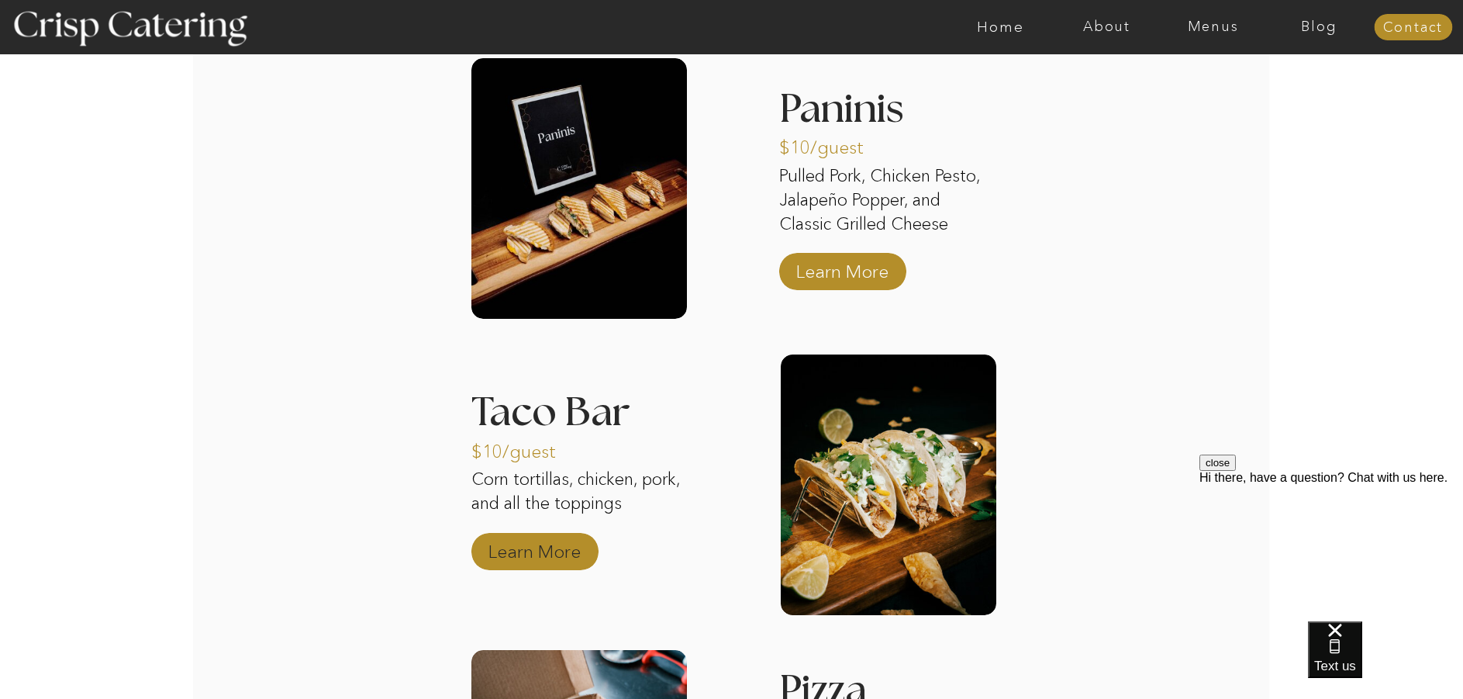 This screenshot has width=1463, height=699. Describe the element at coordinates (27, 44) in the screenshot. I see `span: Text us` at that location.